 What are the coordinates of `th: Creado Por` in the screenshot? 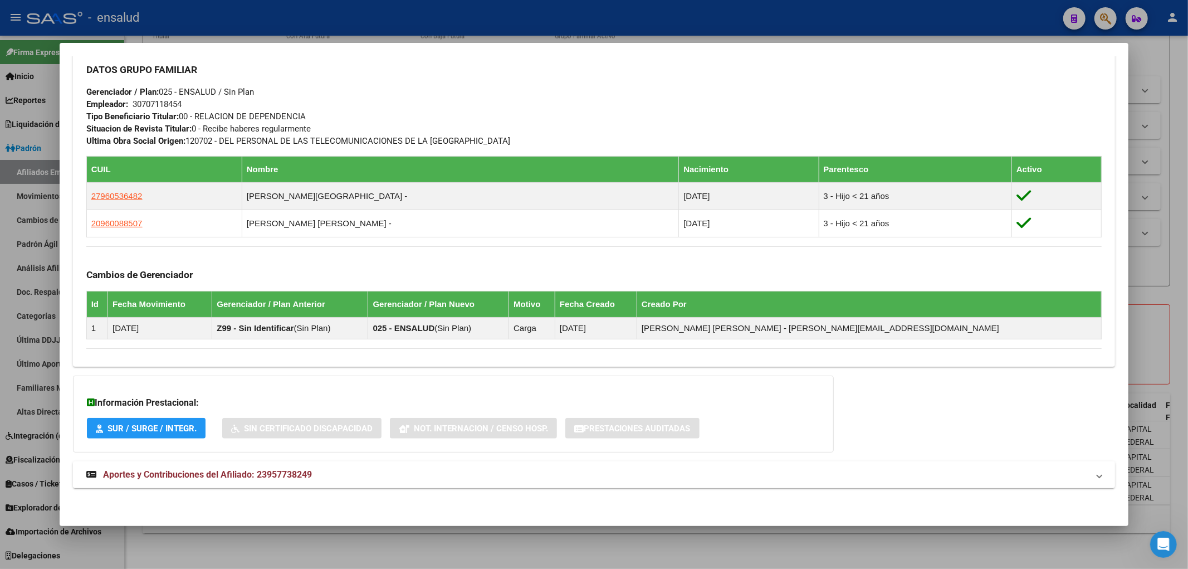 It's located at (869, 304).